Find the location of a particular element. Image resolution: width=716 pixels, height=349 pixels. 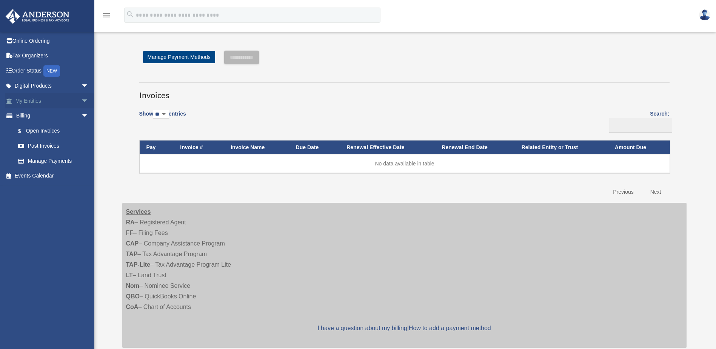

div: NEW is located at coordinates (52, 71).